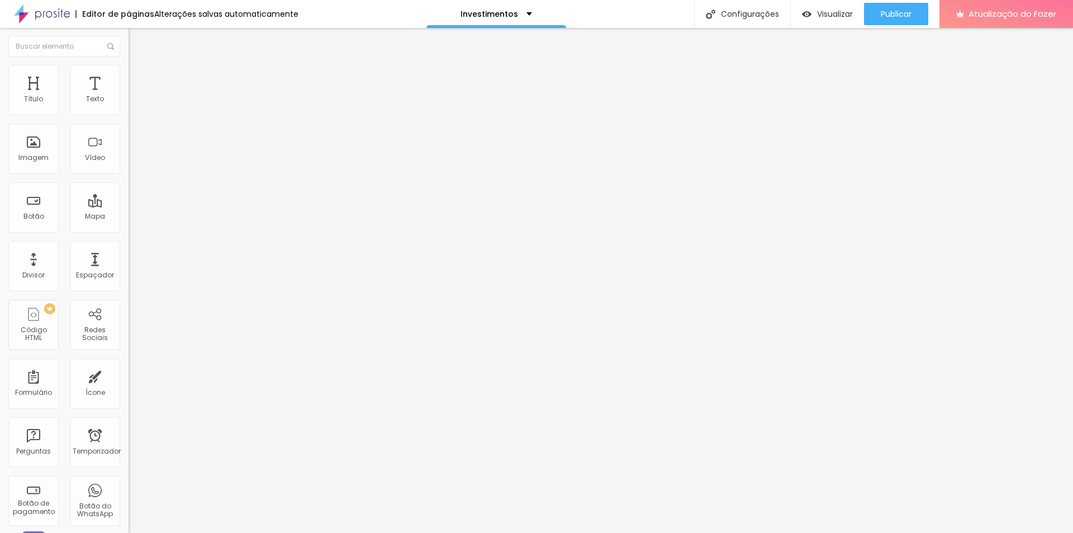 This screenshot has width=1073, height=533. What do you see at coordinates (1012, 13) in the screenshot?
I see `font: Atualização do Fazer` at bounding box center [1012, 13].